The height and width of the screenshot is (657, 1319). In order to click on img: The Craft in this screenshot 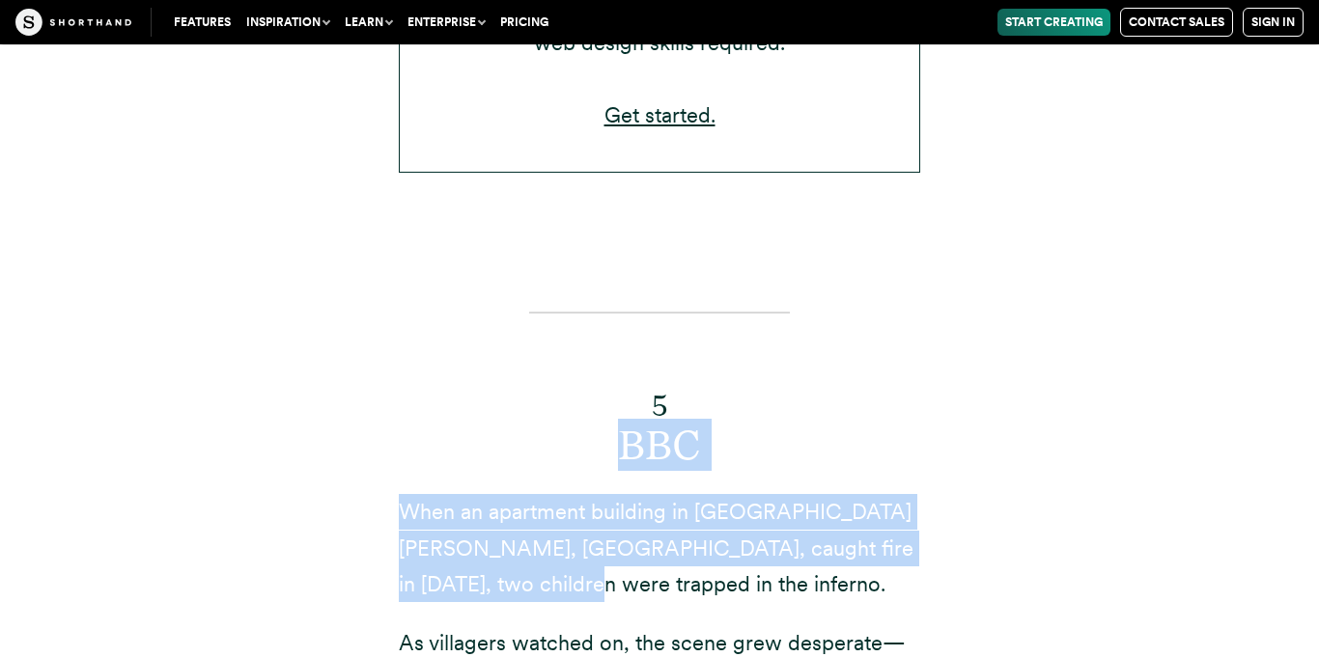, I will do `click(73, 22)`.